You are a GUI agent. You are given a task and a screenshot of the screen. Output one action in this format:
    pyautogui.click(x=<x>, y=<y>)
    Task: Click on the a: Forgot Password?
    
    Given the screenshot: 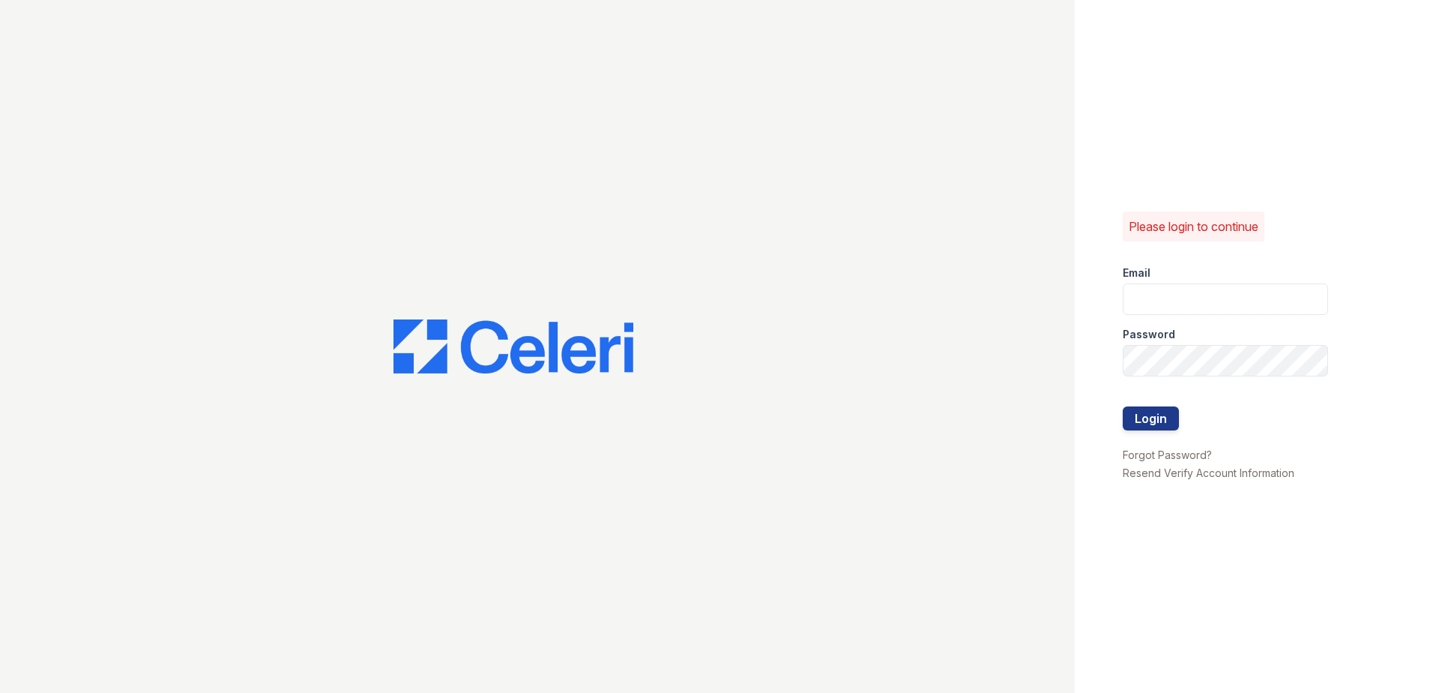 What is the action you would take?
    pyautogui.click(x=1167, y=454)
    